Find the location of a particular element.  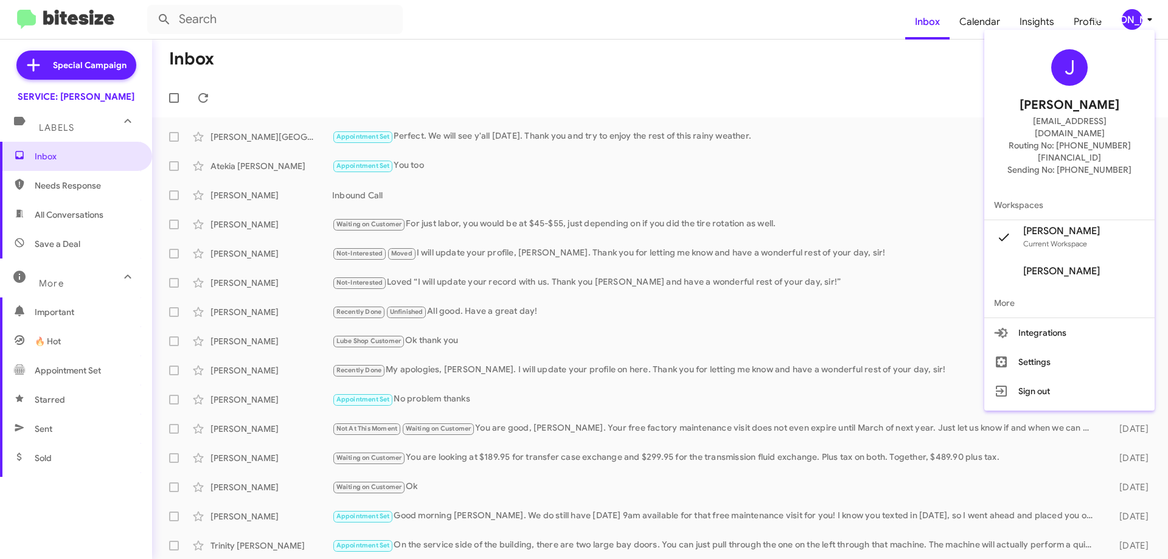

button: Sign out is located at coordinates (1069, 391).